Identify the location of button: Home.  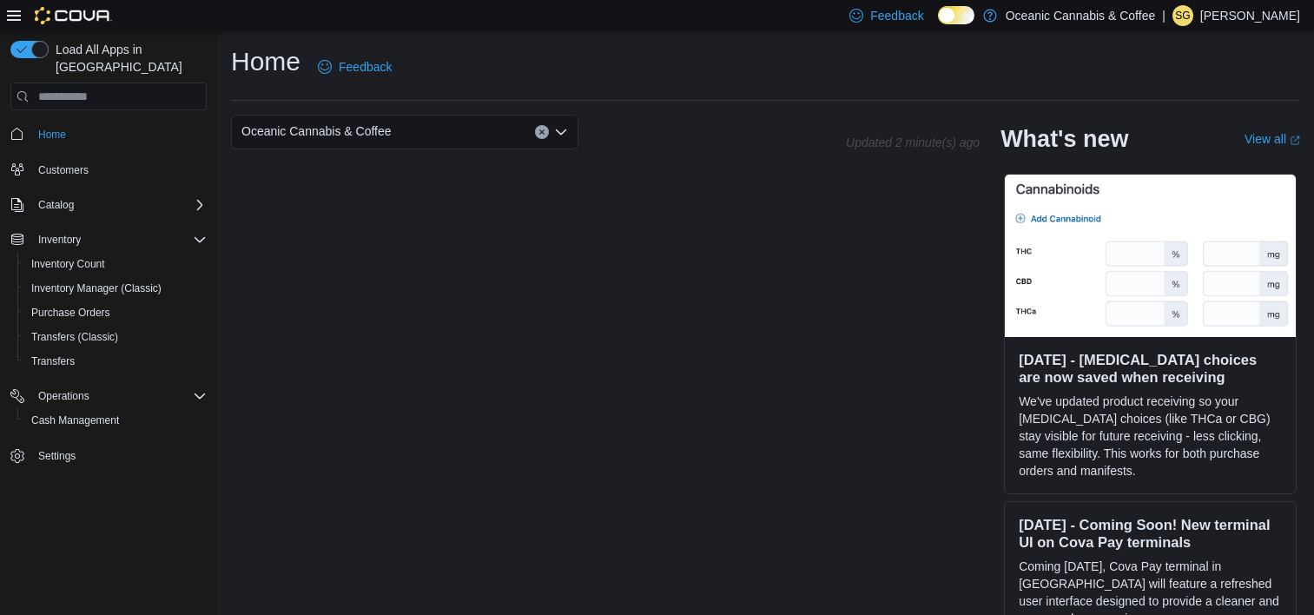
(109, 133).